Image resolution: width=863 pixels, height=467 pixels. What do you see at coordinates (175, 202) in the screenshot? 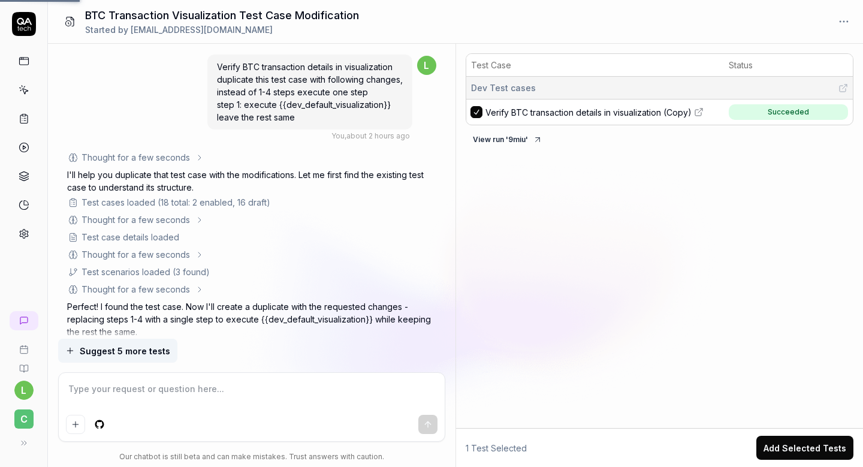
I see `div: Test cases loaded (18 total: 2 enabled, 16 draft)` at bounding box center [175, 202].